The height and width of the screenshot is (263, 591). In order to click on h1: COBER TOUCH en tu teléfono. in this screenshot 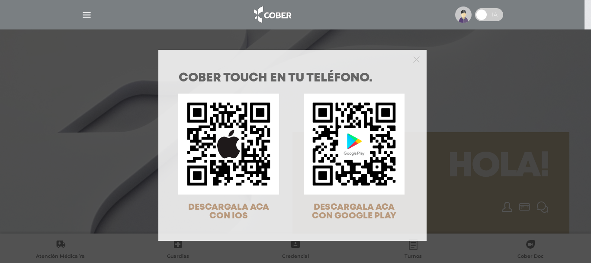, I will do `click(292, 78)`.